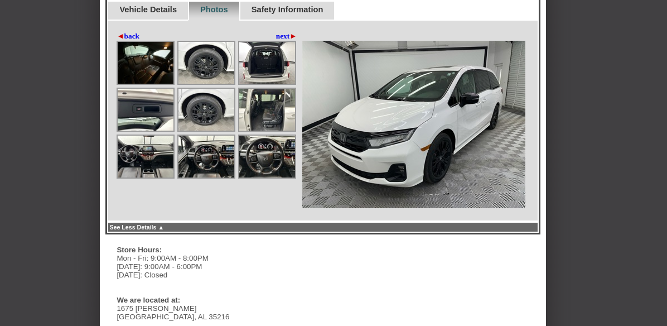  What do you see at coordinates (148, 9) in the screenshot?
I see `a: Vehicle Details` at bounding box center [148, 9].